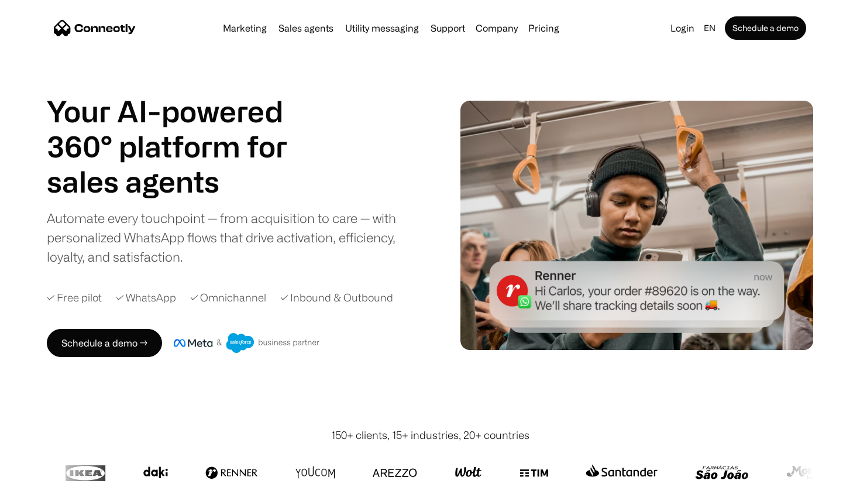 The width and height of the screenshot is (860, 487). What do you see at coordinates (181, 181) in the screenshot?
I see `h1: sales agents` at bounding box center [181, 181].